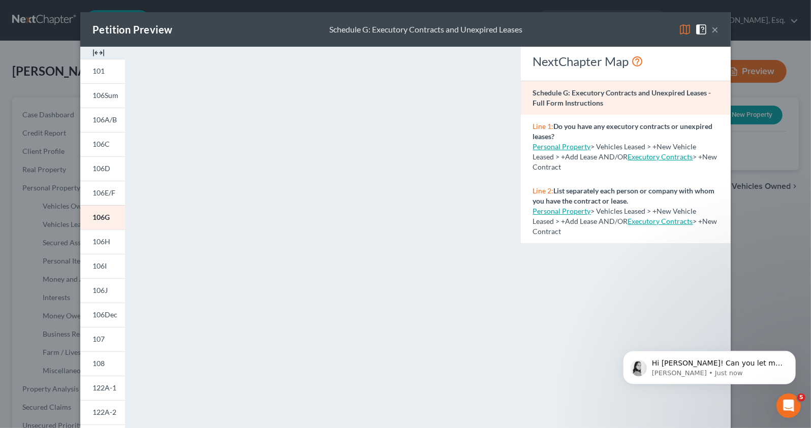 Image resolution: width=811 pixels, height=428 pixels. What do you see at coordinates (622, 98) in the screenshot?
I see `strong: Schedule G: Executory Contracts and Unexpired Leases - Full Form Instructions` at bounding box center [622, 98].